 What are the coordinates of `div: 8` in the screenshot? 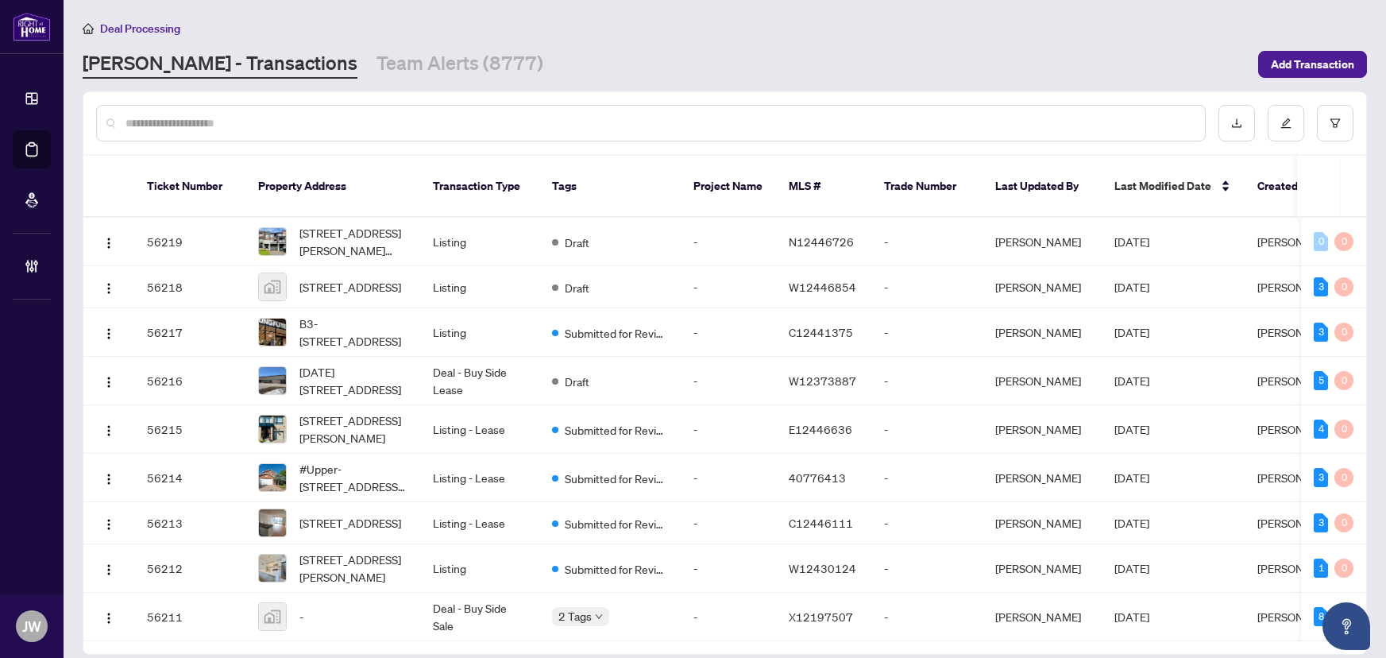 It's located at (1321, 616).